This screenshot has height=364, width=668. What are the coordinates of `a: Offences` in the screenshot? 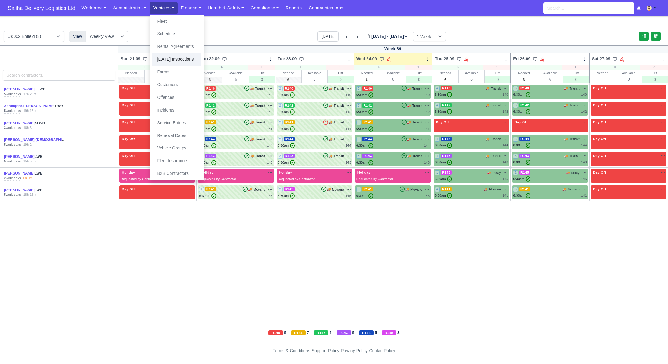 It's located at (177, 98).